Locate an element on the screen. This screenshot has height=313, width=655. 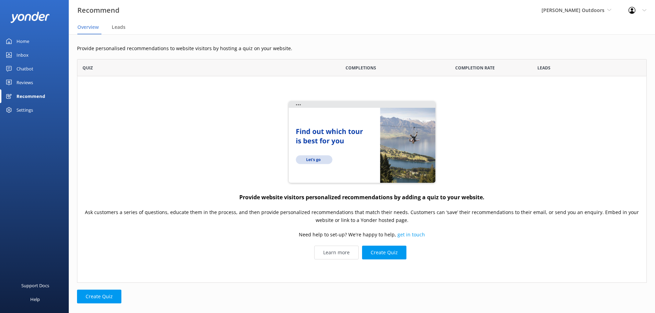
span: Overview is located at coordinates (88, 27).